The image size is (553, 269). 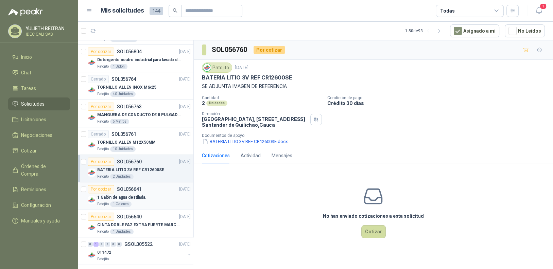 I want to click on span: Licitaciones, so click(x=34, y=120).